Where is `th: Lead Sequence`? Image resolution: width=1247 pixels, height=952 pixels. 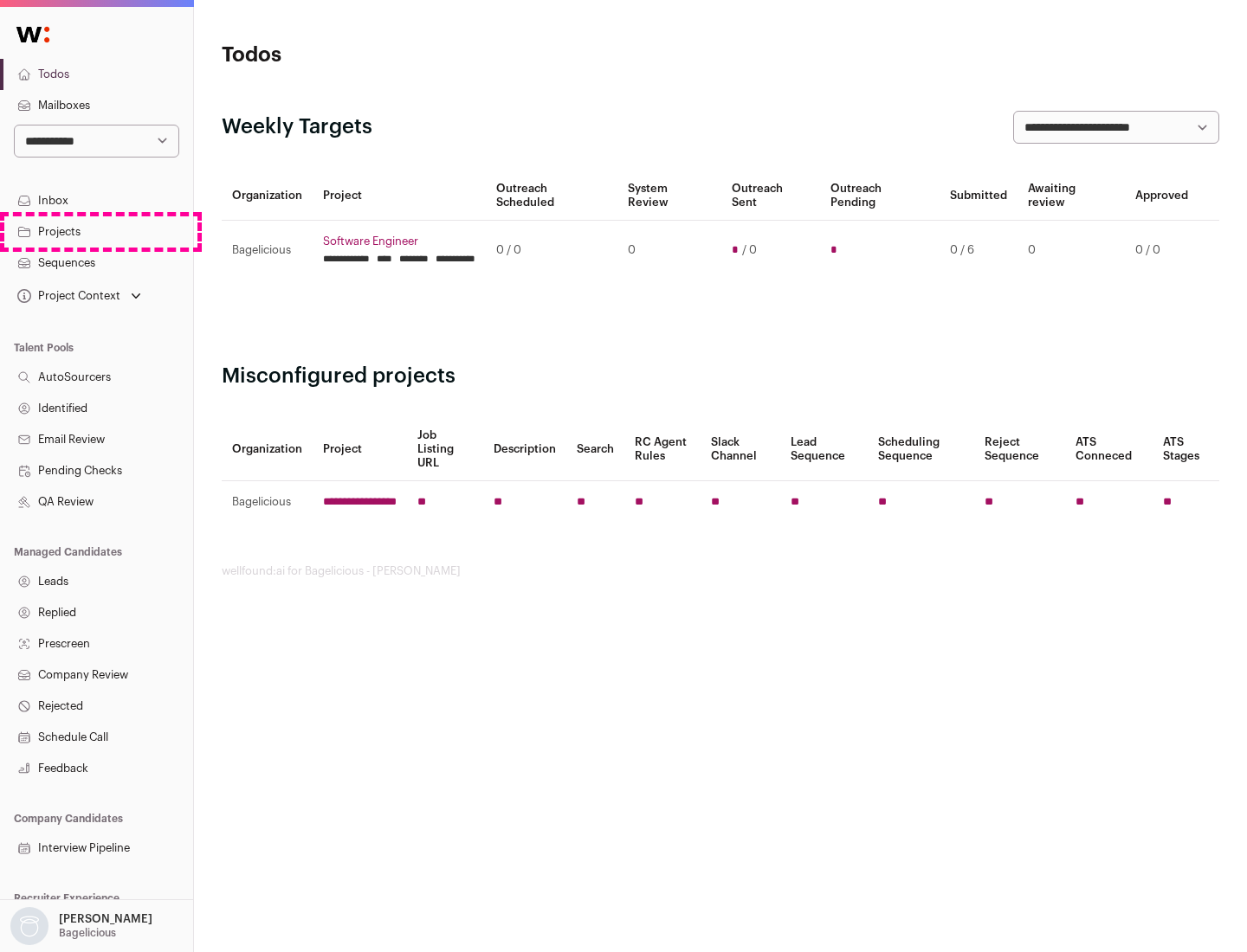 th: Lead Sequence is located at coordinates (823, 449).